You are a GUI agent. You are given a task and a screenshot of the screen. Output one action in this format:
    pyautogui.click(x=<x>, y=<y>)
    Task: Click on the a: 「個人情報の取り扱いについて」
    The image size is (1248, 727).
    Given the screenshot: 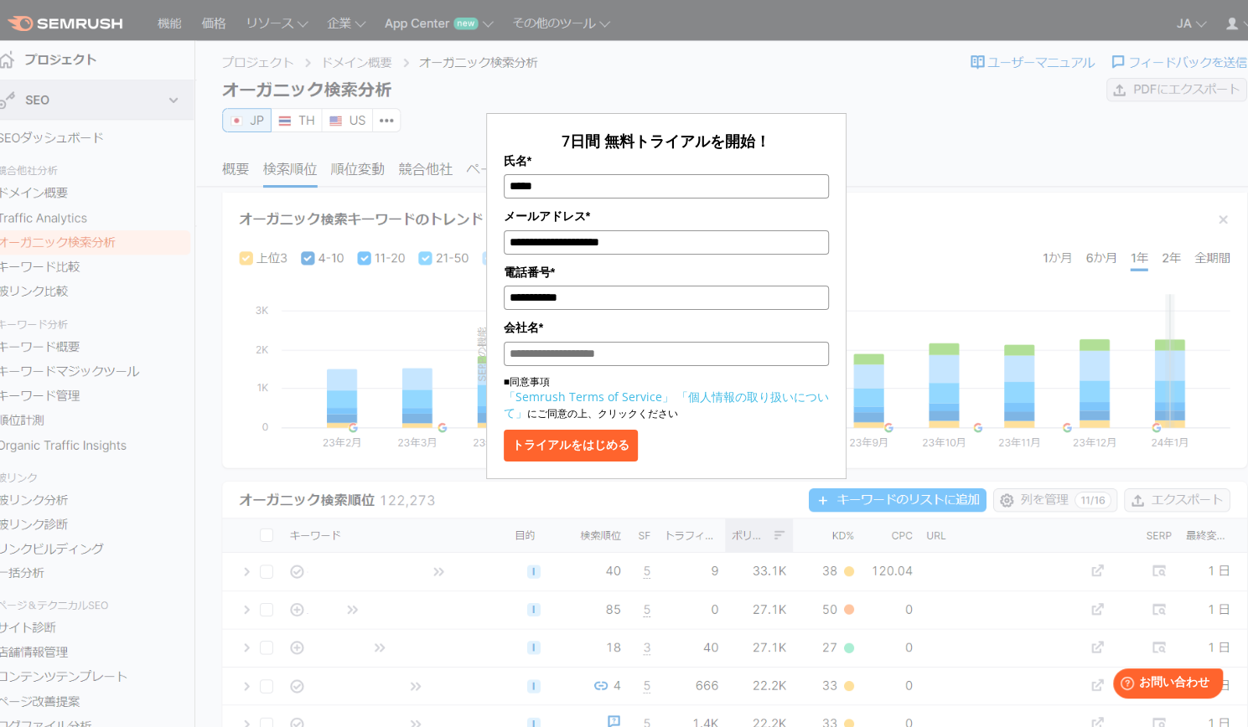 What is the action you would take?
    pyautogui.click(x=666, y=405)
    